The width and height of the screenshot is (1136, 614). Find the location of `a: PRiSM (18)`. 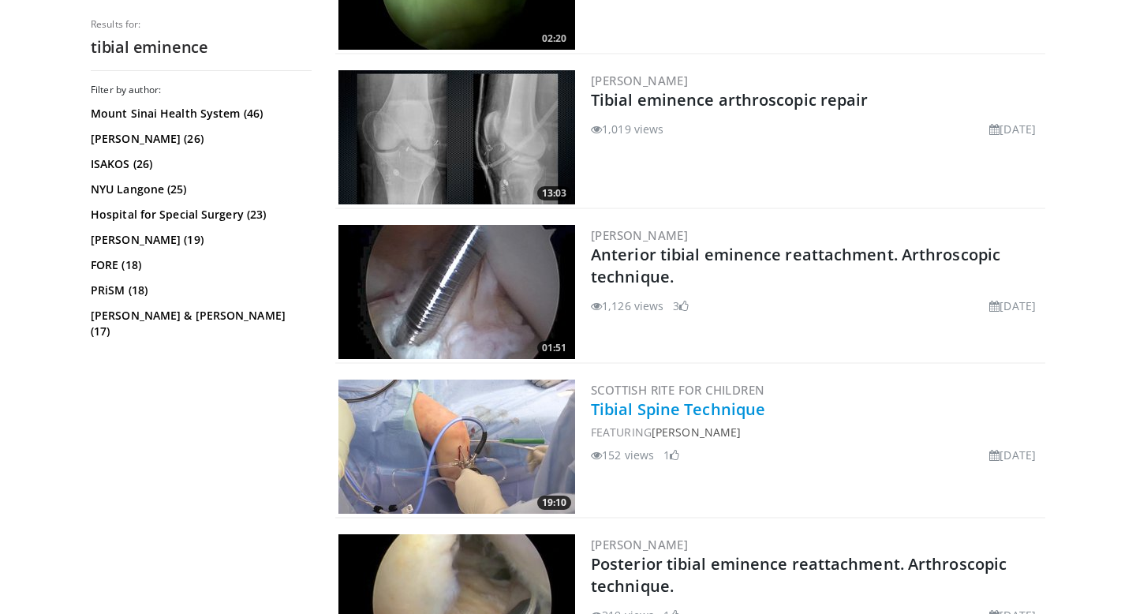

a: PRiSM (18) is located at coordinates (199, 290).